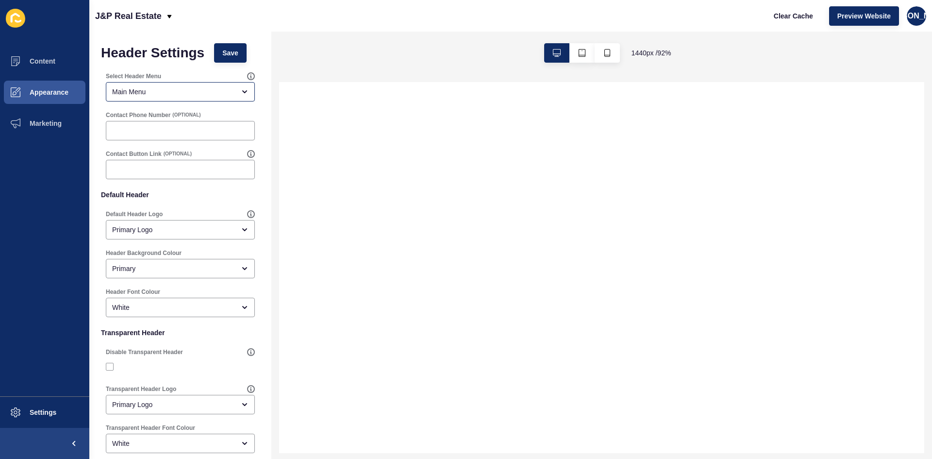 This screenshot has width=932, height=459. I want to click on label: Transparent Header Font Colour, so click(150, 428).